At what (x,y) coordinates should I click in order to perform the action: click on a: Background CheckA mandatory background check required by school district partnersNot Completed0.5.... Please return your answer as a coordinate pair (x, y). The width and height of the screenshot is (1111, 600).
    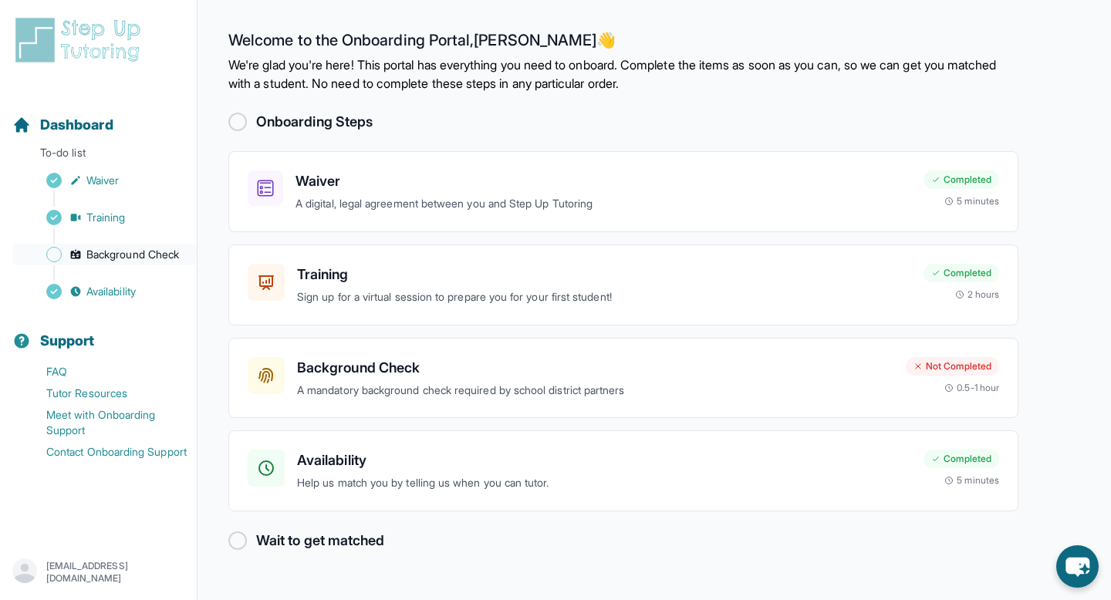
    Looking at the image, I should click on (623, 378).